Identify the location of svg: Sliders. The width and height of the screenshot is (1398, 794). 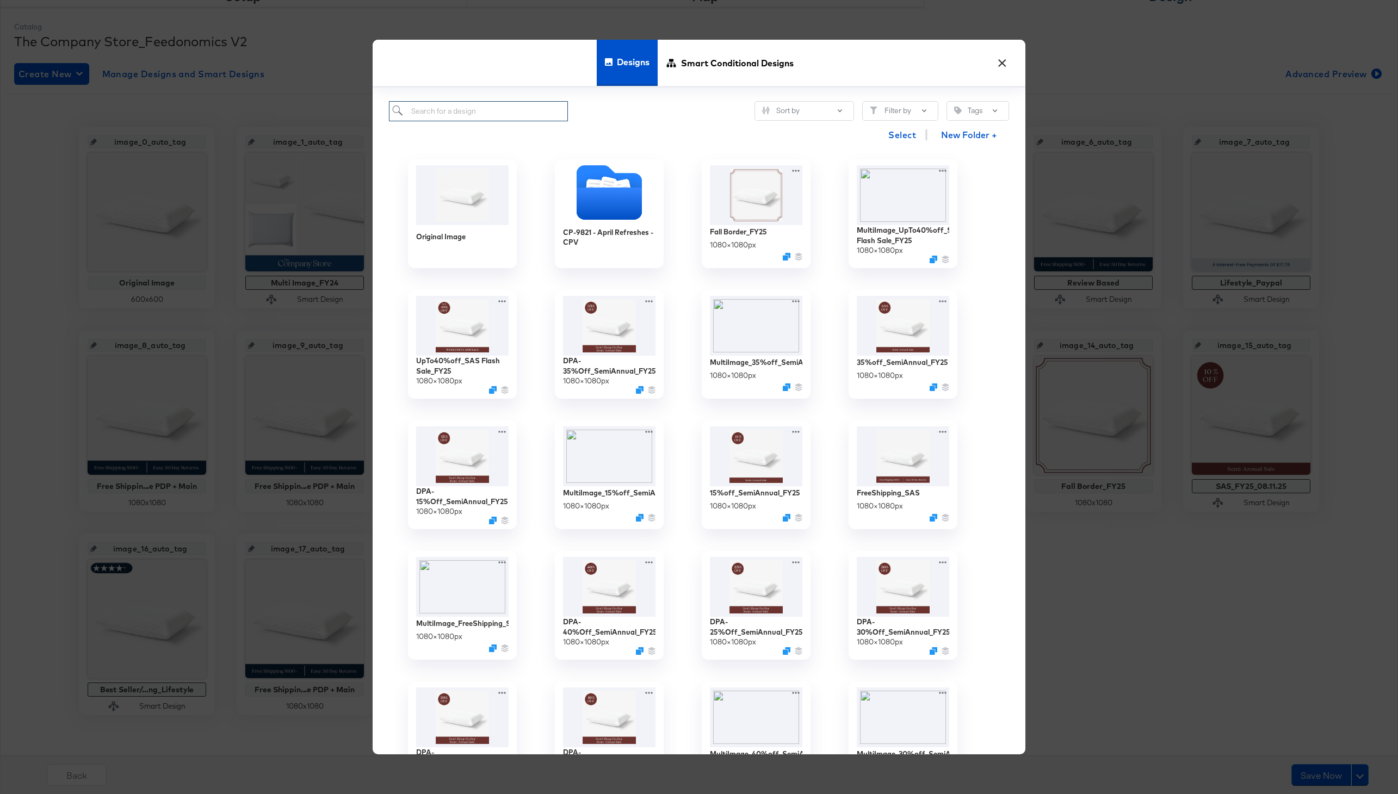
(766, 110).